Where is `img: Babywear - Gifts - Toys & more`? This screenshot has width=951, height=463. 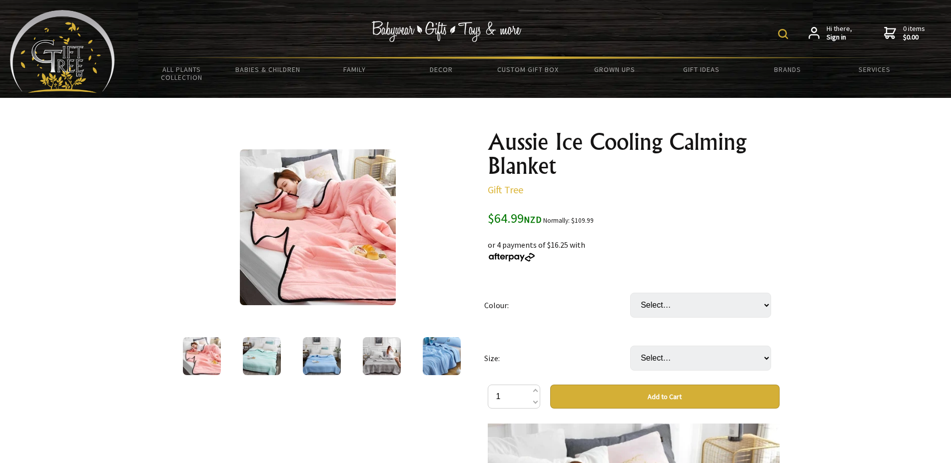 img: Babywear - Gifts - Toys & more is located at coordinates (447, 31).